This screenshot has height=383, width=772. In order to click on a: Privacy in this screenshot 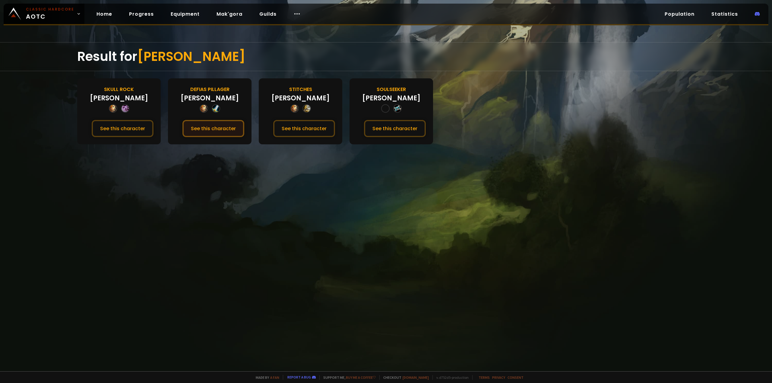, I will do `click(498, 378)`.